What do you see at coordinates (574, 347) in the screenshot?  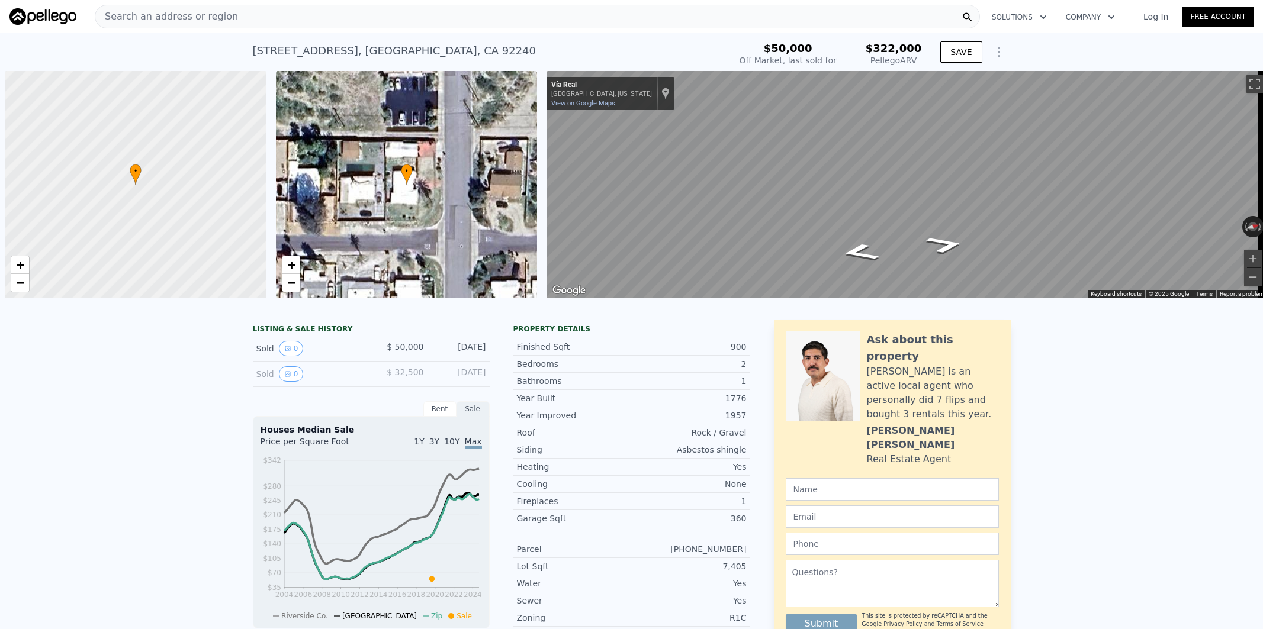 I see `div: Finished Sqft` at bounding box center [574, 347].